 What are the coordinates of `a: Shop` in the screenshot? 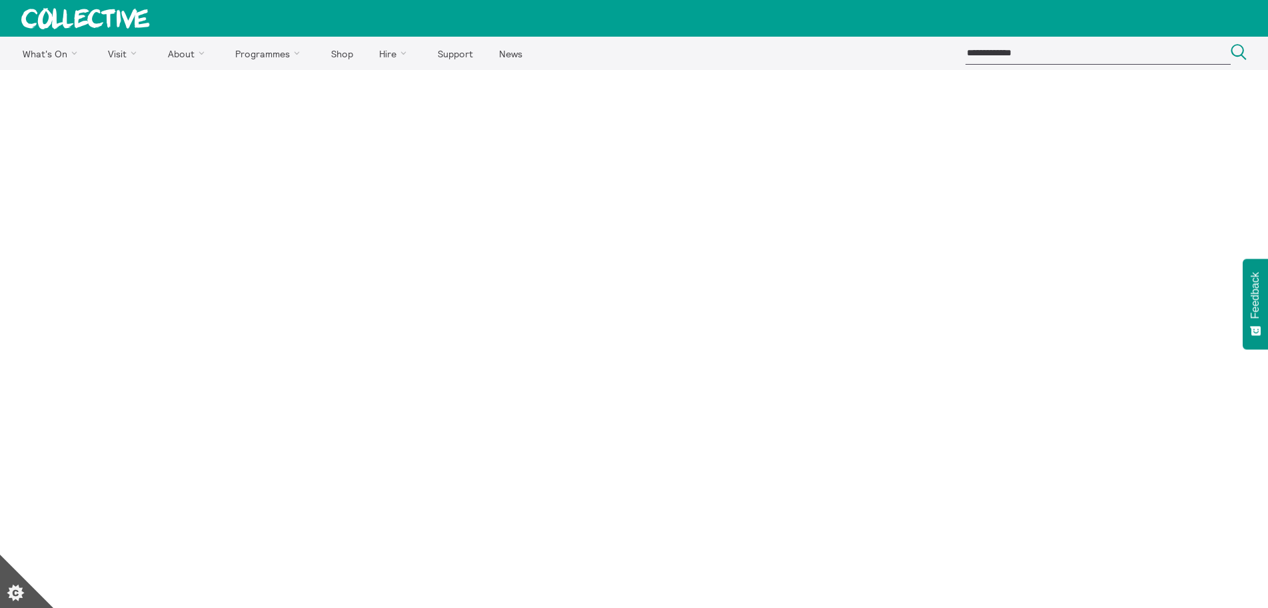 It's located at (342, 53).